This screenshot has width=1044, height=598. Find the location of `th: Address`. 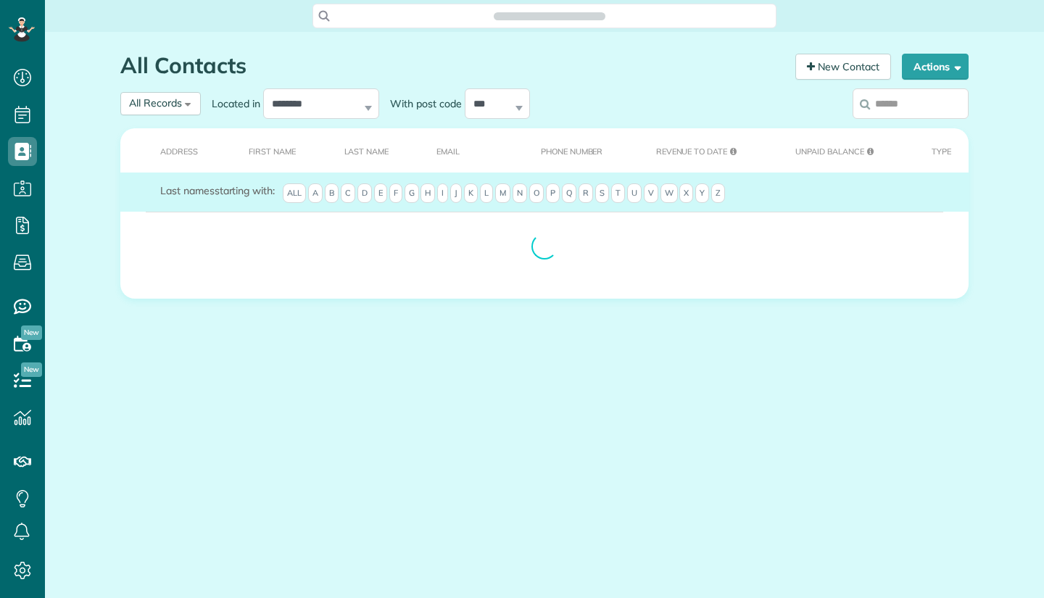

th: Address is located at coordinates (173, 150).